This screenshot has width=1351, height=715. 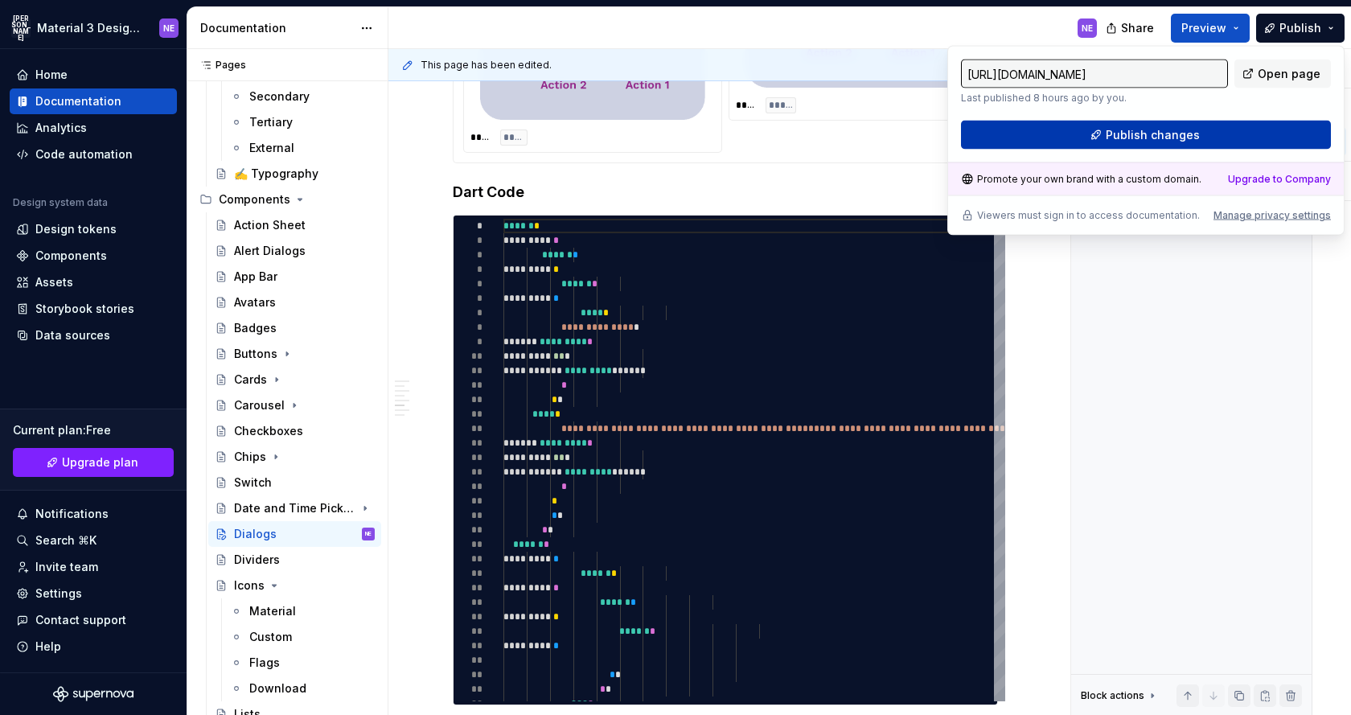 I want to click on div: Upgrade to Company, so click(x=1279, y=179).